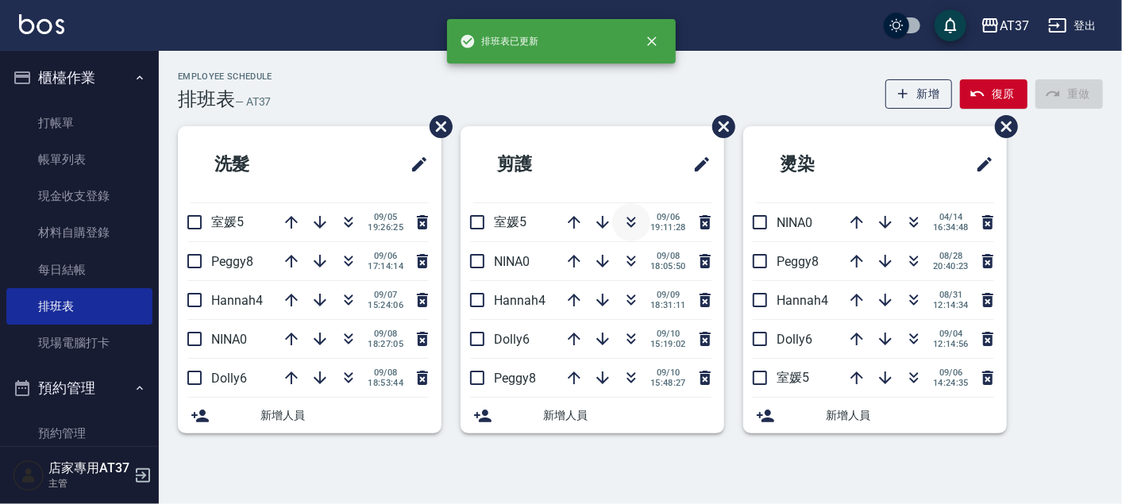 The image size is (1122, 504). What do you see at coordinates (951, 295) in the screenshot?
I see `span: 08/31` at bounding box center [951, 295].